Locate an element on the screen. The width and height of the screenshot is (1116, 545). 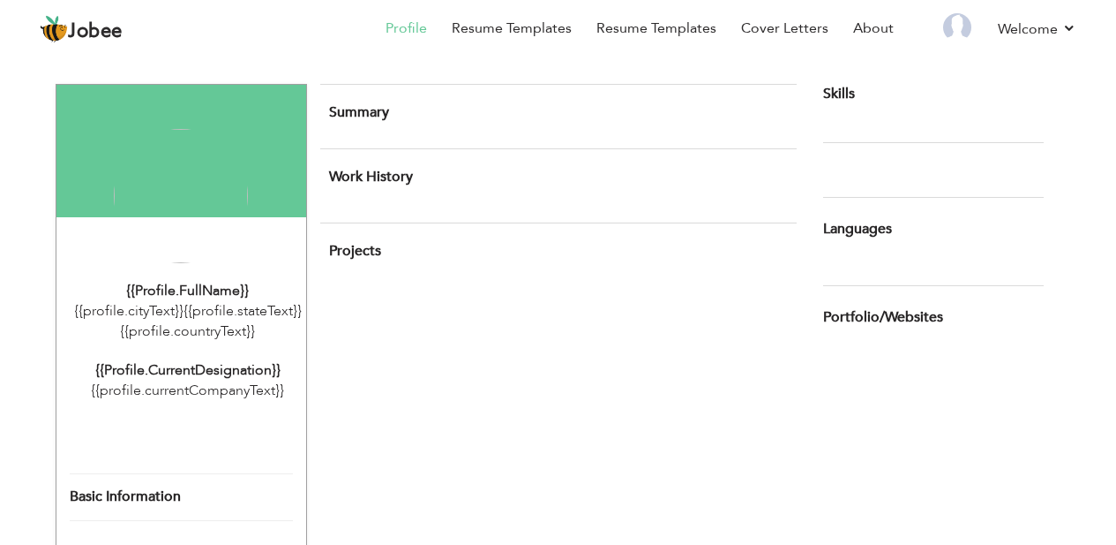
img: Profile Img is located at coordinates (958, 27).